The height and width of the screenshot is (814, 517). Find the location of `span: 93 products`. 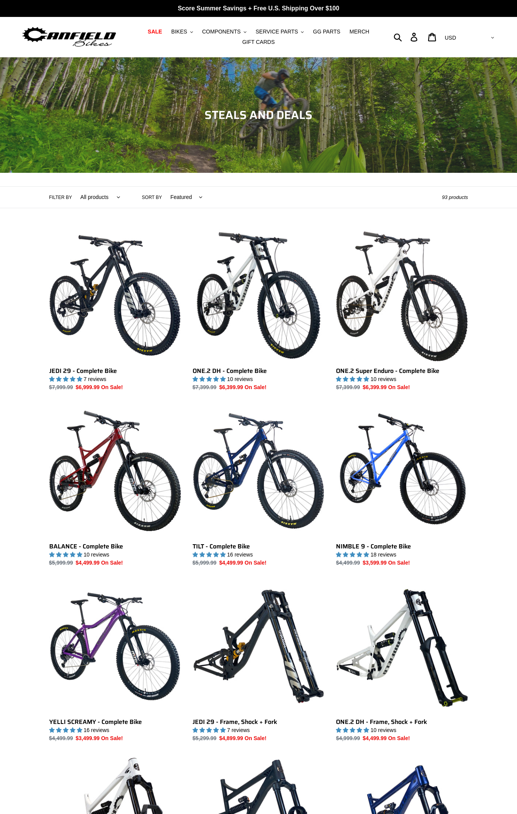

span: 93 products is located at coordinates (456, 197).